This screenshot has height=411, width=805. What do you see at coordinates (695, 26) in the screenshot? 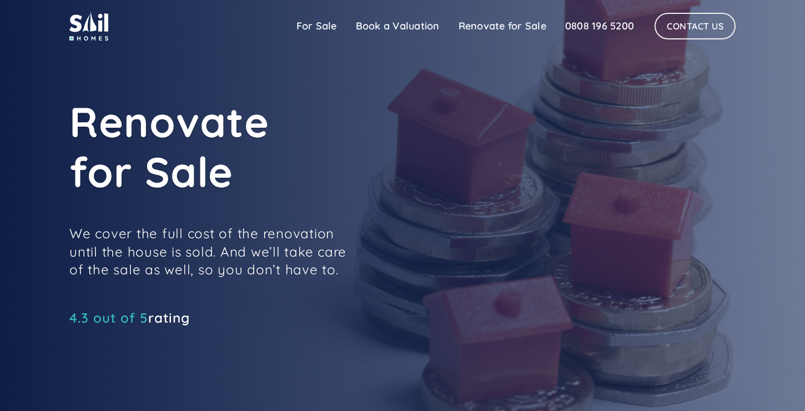
I see `a: Contact Us` at bounding box center [695, 26].